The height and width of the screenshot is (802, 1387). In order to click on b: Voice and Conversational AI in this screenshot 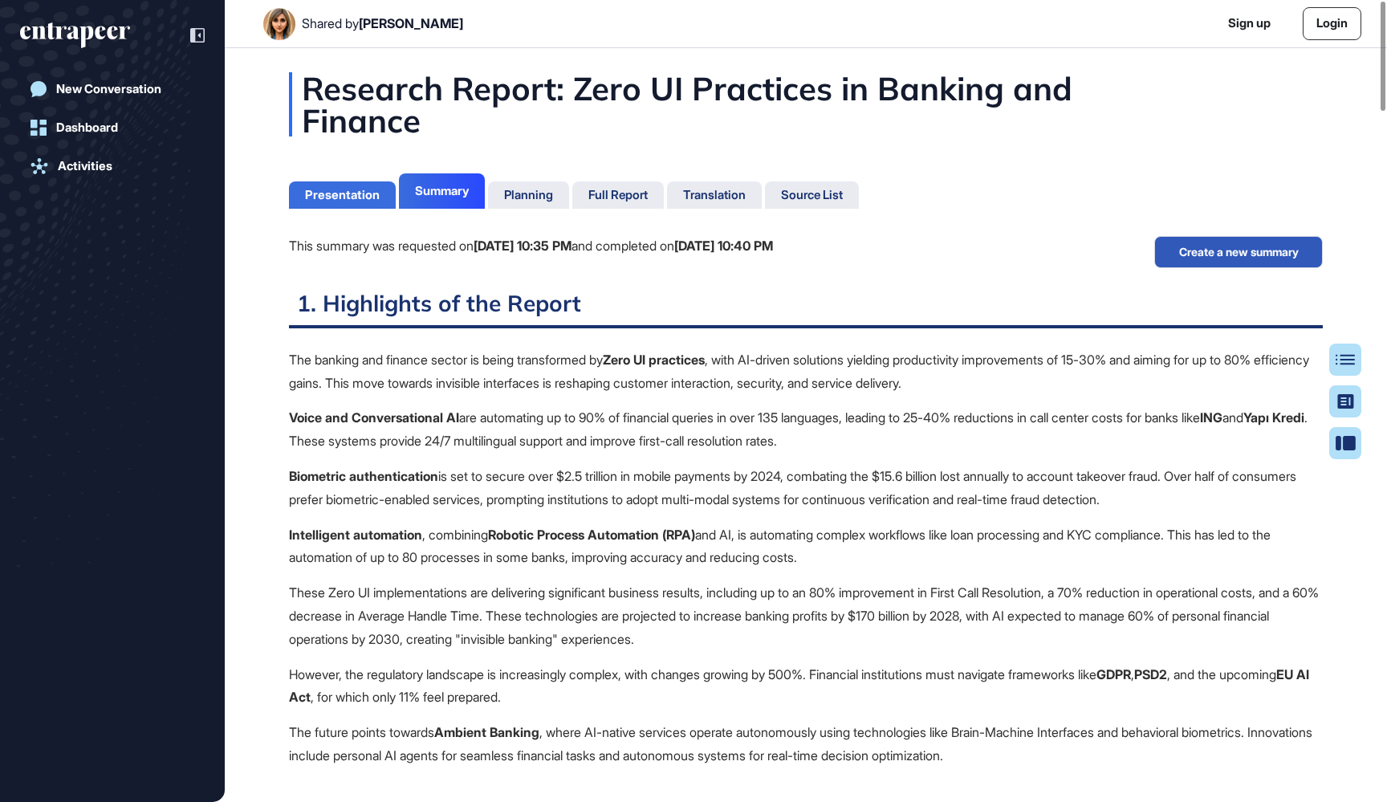, I will do `click(374, 417)`.